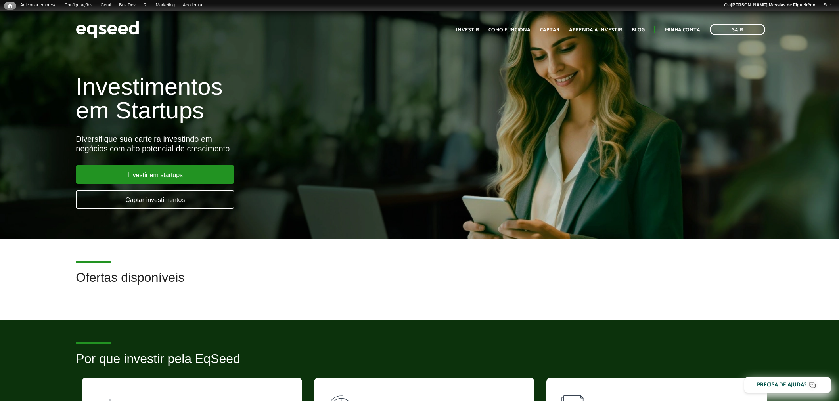 The height and width of the screenshot is (401, 839). I want to click on img: EqSeed, so click(107, 29).